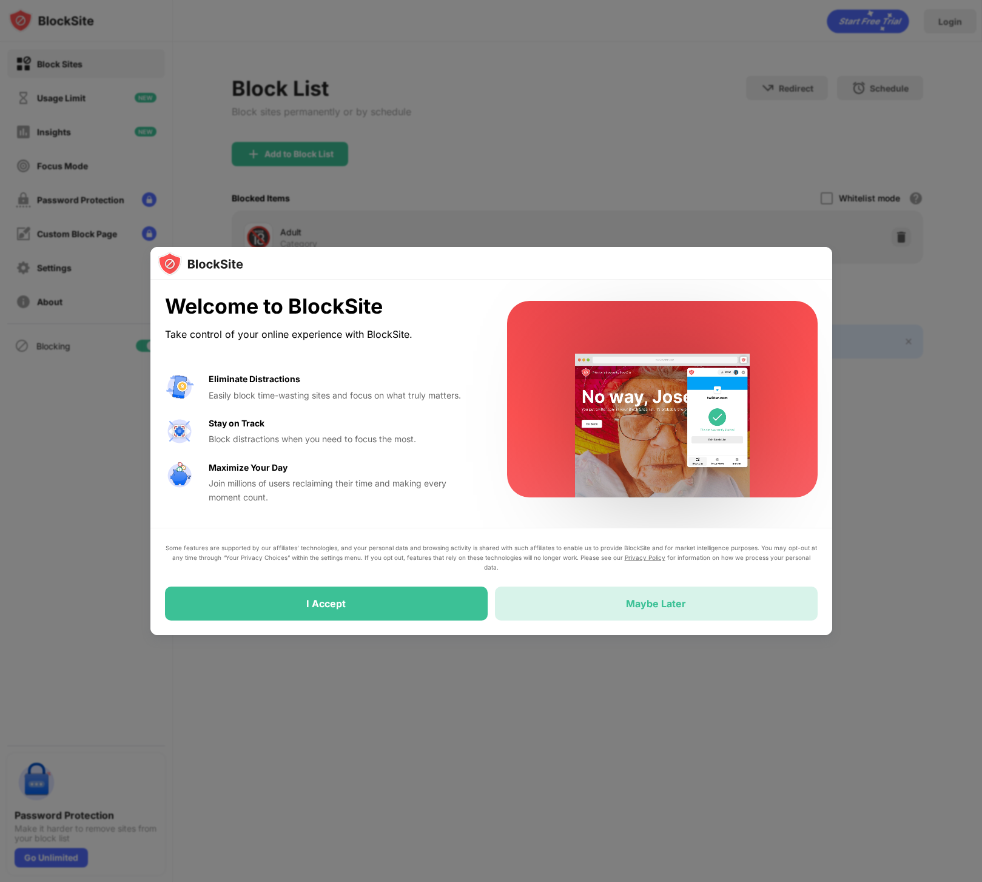 This screenshot has height=882, width=982. I want to click on div: Welcome to BlockSite, so click(321, 306).